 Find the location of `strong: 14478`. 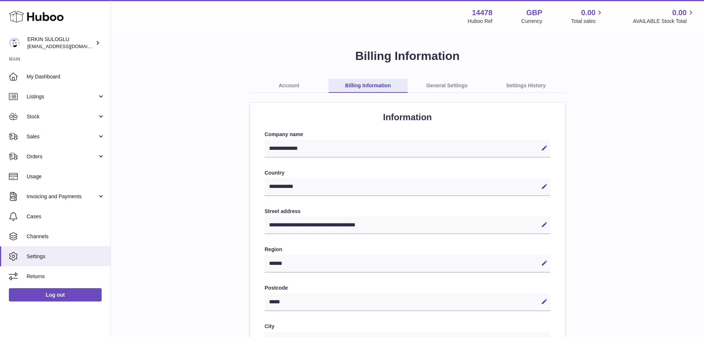

strong: 14478 is located at coordinates (482, 13).